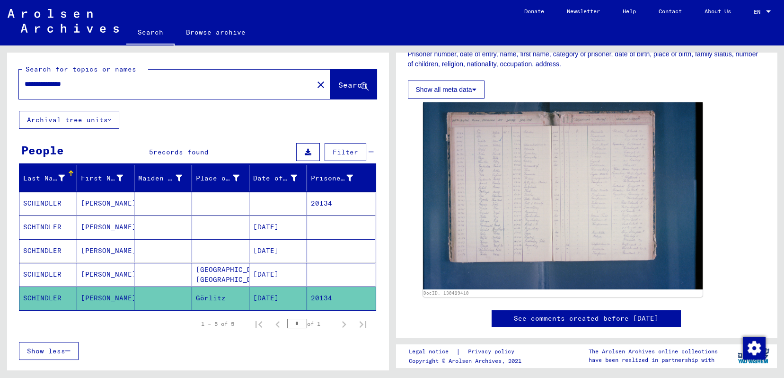 Image resolution: width=784 pixels, height=378 pixels. What do you see at coordinates (63, 21) in the screenshot?
I see `img: Arolsen_neg.svg` at bounding box center [63, 21].